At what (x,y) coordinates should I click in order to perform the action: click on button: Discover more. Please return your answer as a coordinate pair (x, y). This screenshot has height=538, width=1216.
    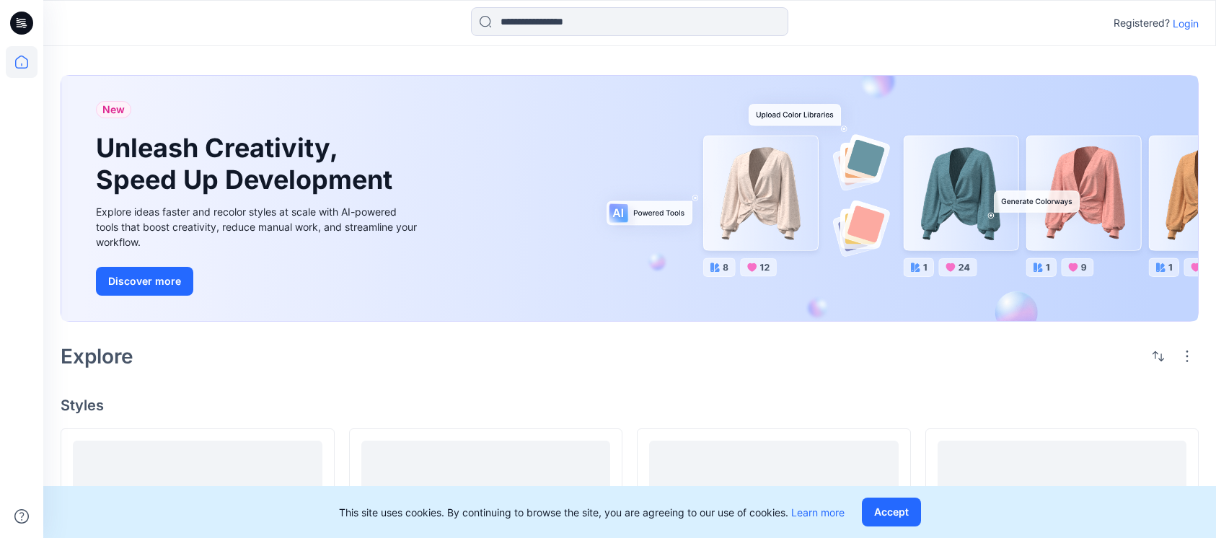
    Looking at the image, I should click on (144, 281).